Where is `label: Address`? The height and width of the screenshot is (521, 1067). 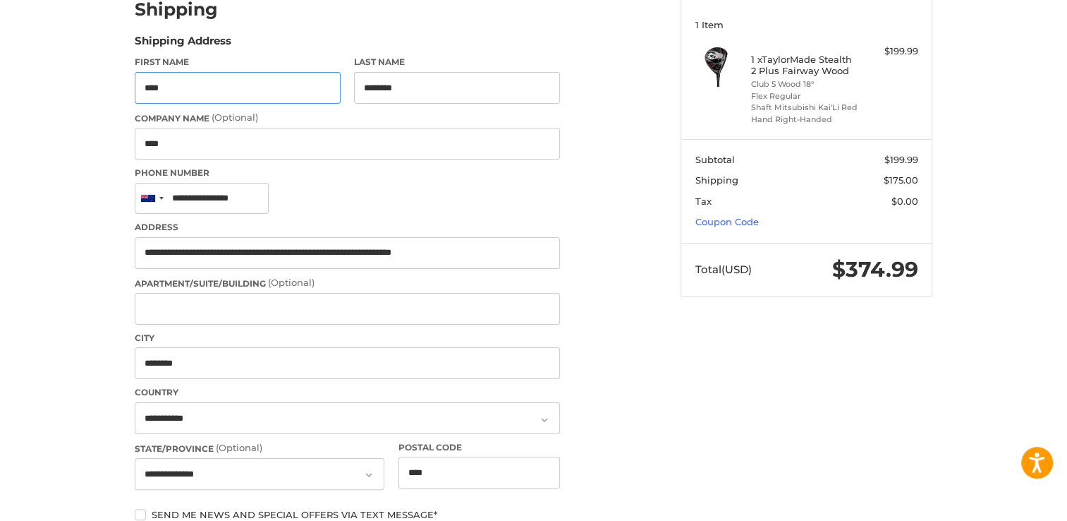
label: Address is located at coordinates (347, 227).